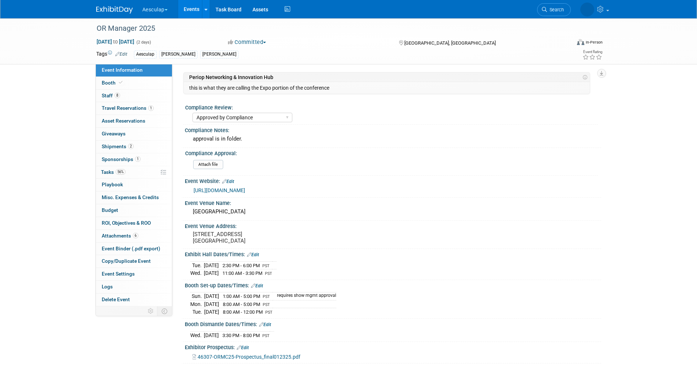 This screenshot has height=366, width=697. Describe the element at coordinates (393, 254) in the screenshot. I see `div: Exhibit Hall Dates/Times:` at that location.